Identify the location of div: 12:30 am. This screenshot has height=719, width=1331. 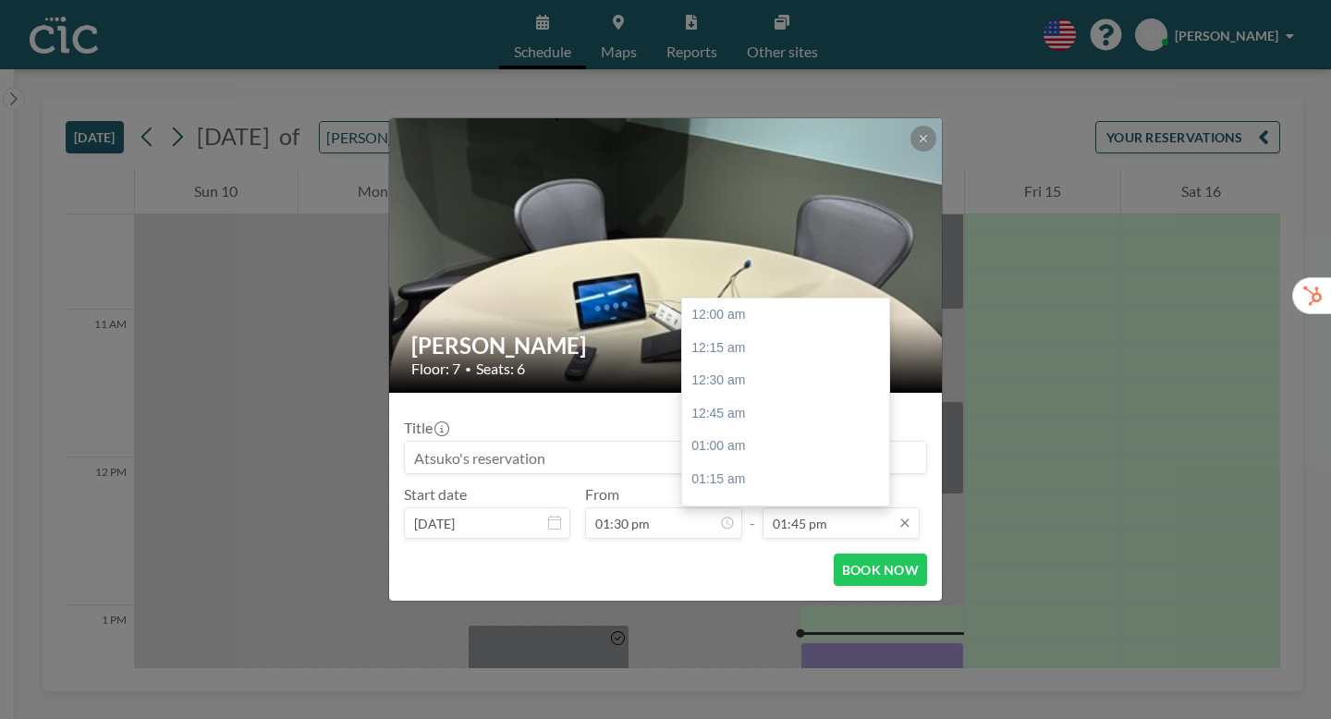
(786, 381).